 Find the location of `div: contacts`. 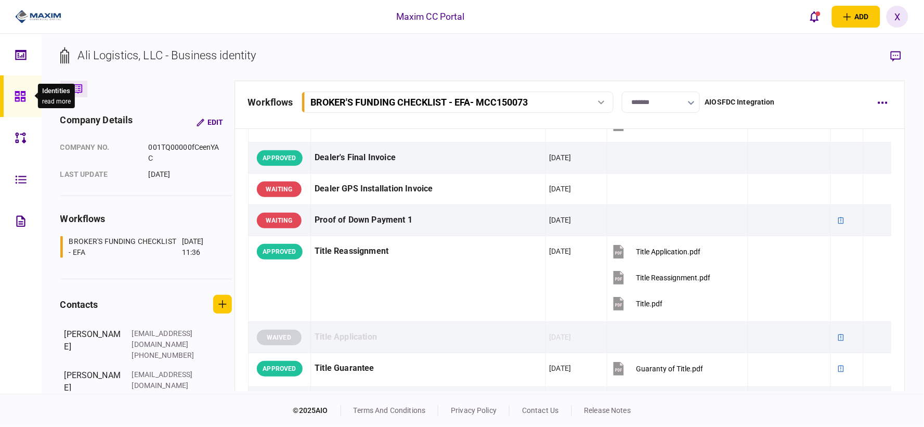

div: contacts is located at coordinates (79, 304).